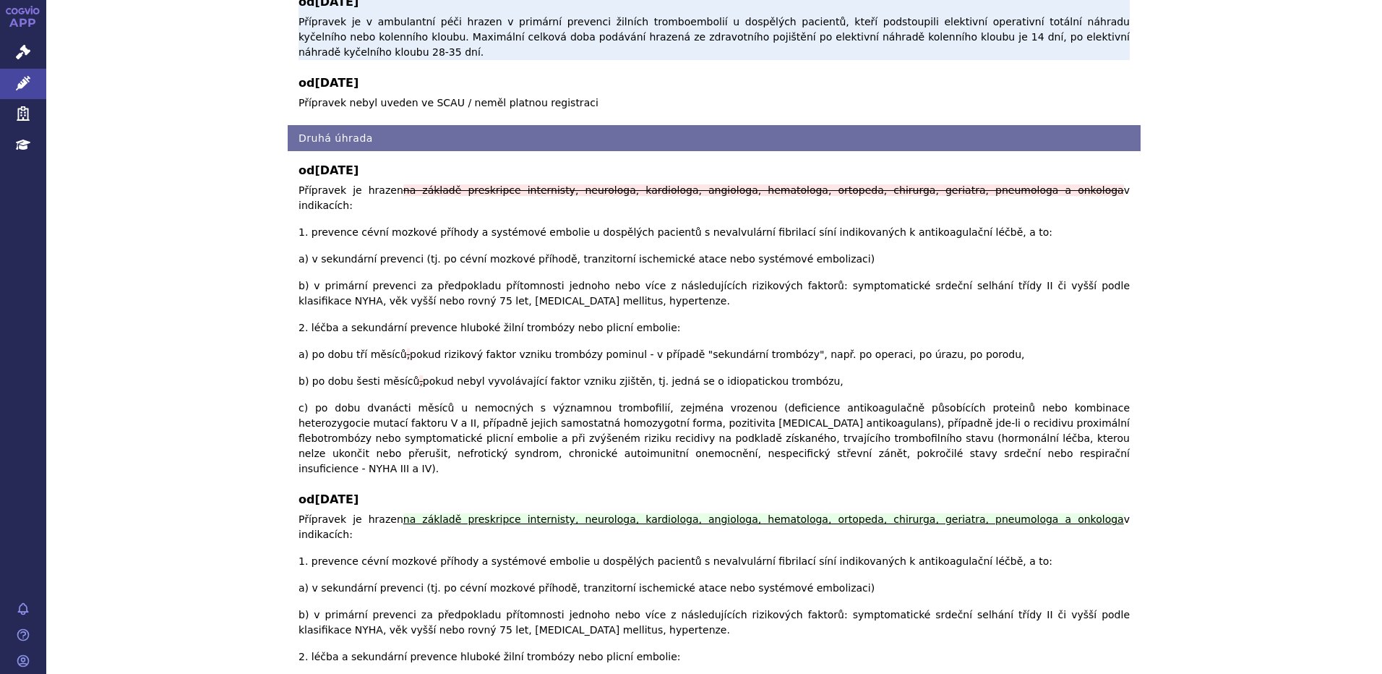 The width and height of the screenshot is (1382, 674). What do you see at coordinates (714, 138) in the screenshot?
I see `h4: Druhá úhrada` at bounding box center [714, 138].